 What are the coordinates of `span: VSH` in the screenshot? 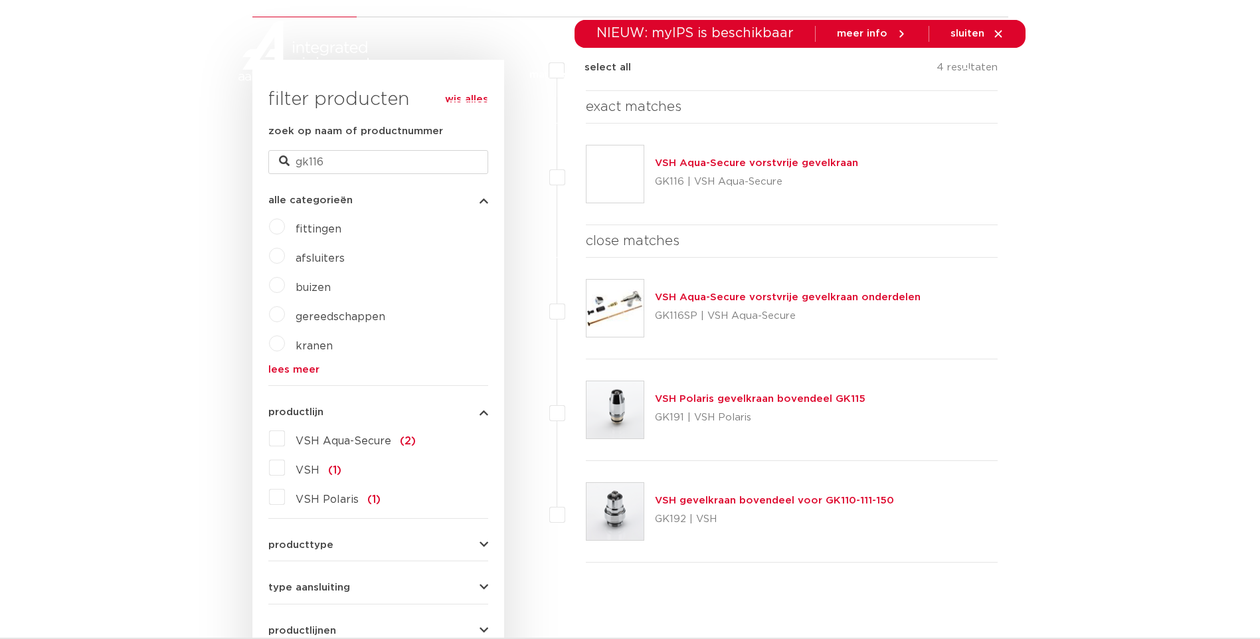 It's located at (308, 470).